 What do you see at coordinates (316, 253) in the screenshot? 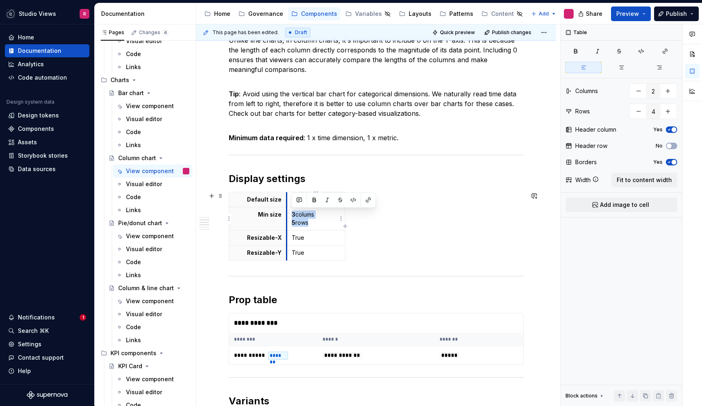
I see `p: True` at bounding box center [316, 253].